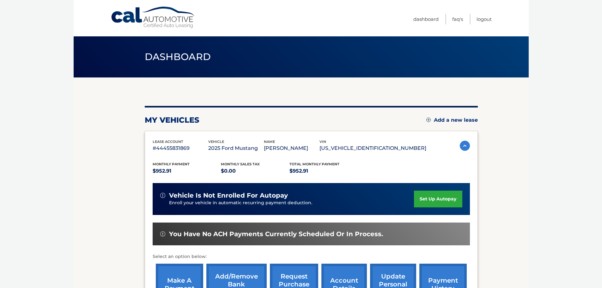  I want to click on a: Logout, so click(484, 19).